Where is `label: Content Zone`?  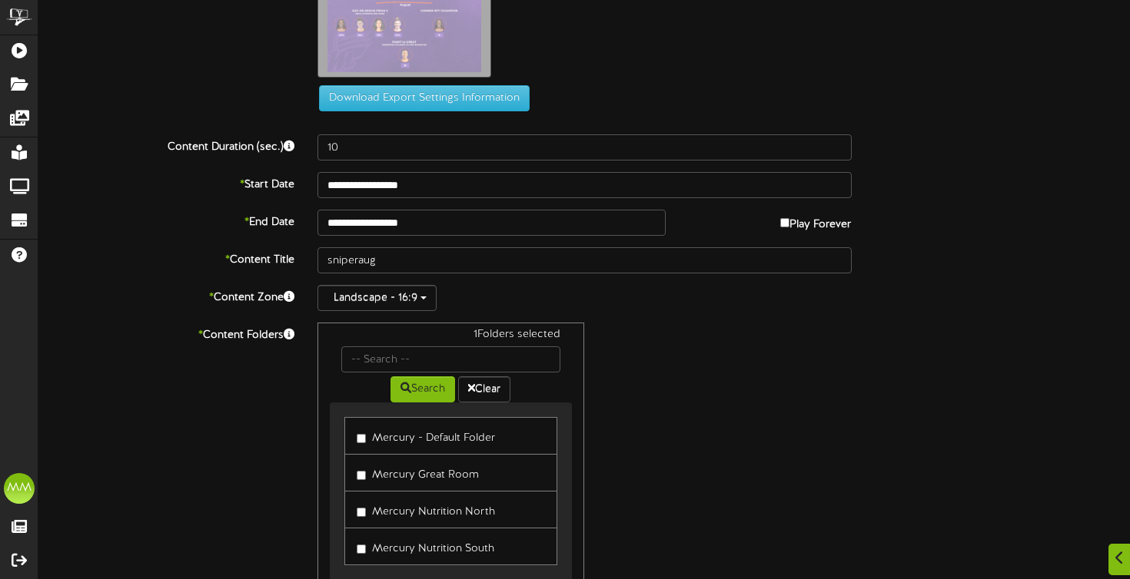 label: Content Zone is located at coordinates (166, 295).